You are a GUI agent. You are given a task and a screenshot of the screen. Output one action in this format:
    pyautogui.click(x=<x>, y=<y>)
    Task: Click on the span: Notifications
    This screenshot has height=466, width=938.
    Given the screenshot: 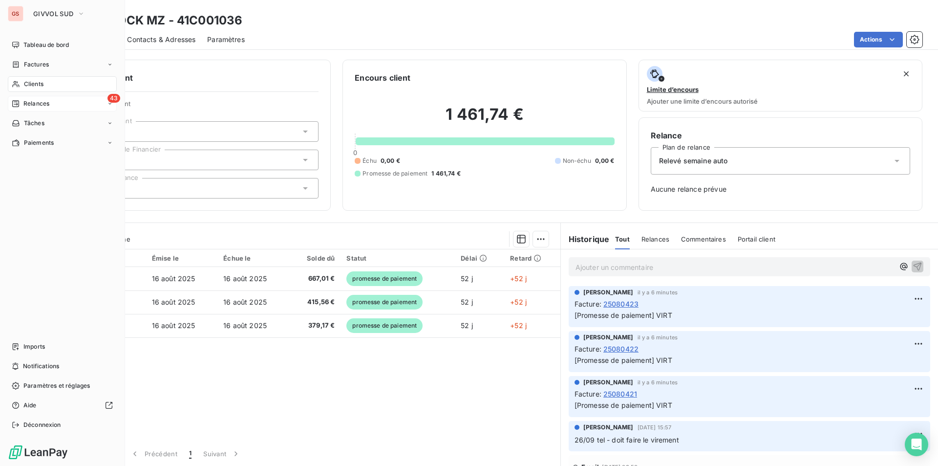 What is the action you would take?
    pyautogui.click(x=41, y=366)
    